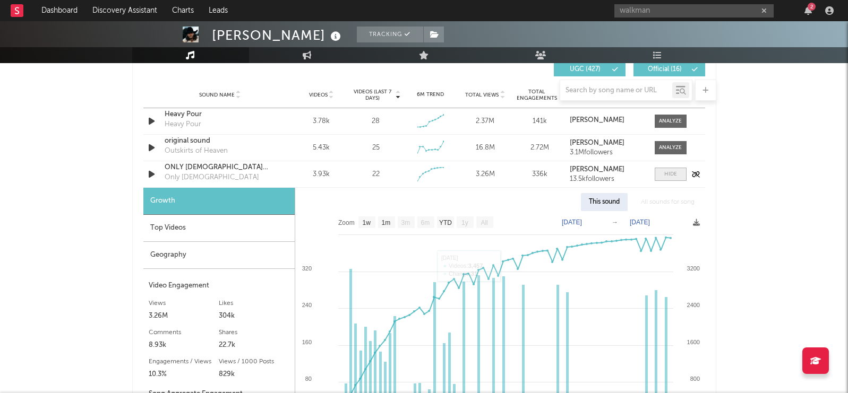 The image size is (848, 393). Describe the element at coordinates (585, 70) in the screenshot. I see `span: UGC ( 427 )` at that location.